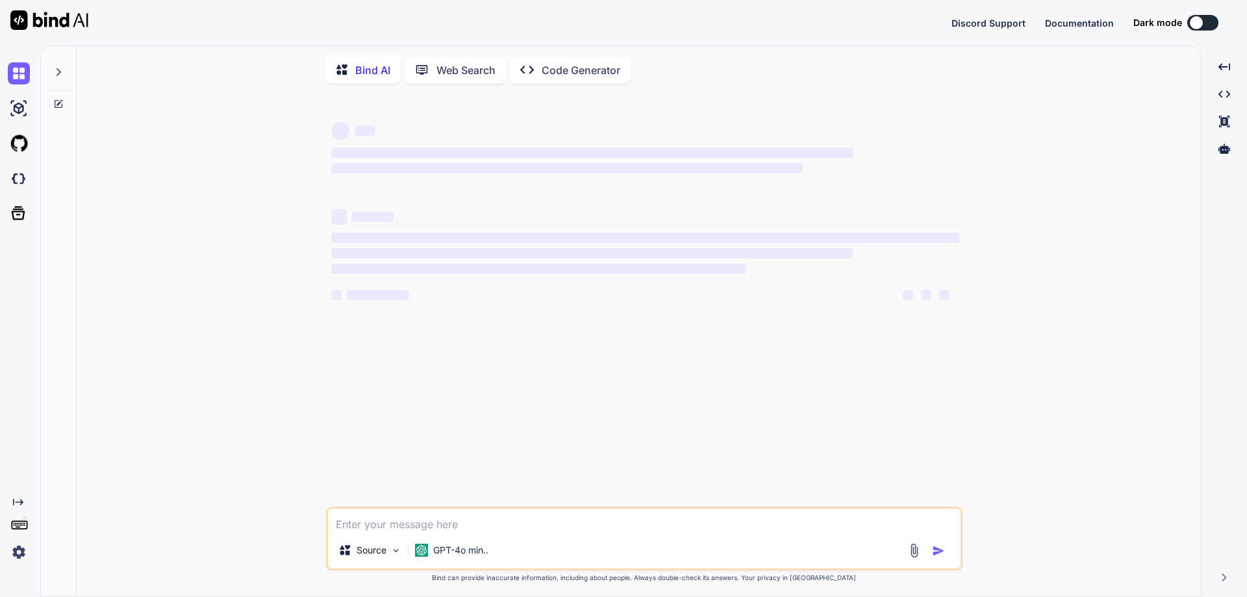 The height and width of the screenshot is (597, 1247). What do you see at coordinates (371, 550) in the screenshot?
I see `p: Source` at bounding box center [371, 550].